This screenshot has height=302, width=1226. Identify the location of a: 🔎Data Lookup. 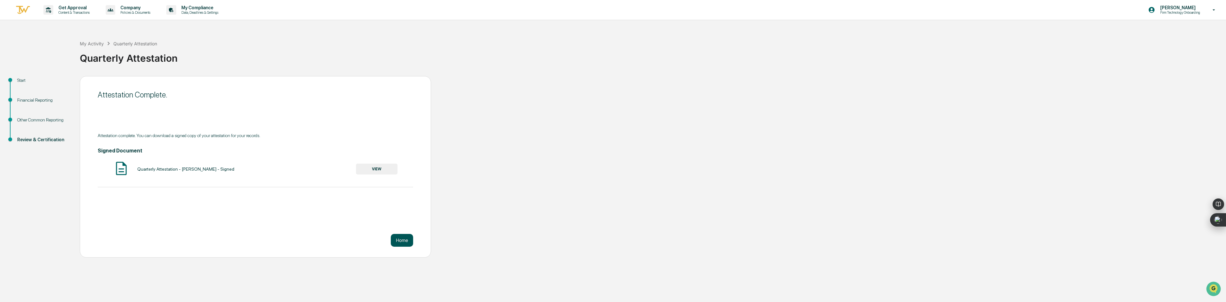
(23, 96).